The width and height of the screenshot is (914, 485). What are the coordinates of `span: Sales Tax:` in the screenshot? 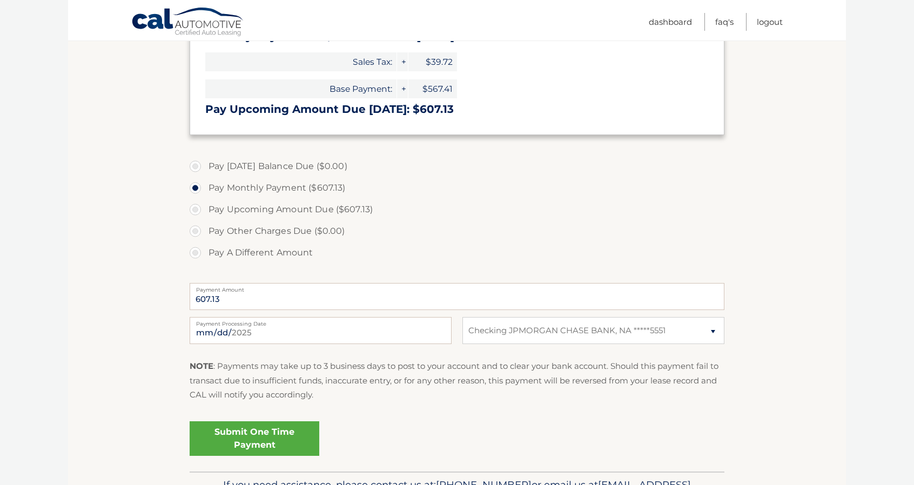 It's located at (301, 62).